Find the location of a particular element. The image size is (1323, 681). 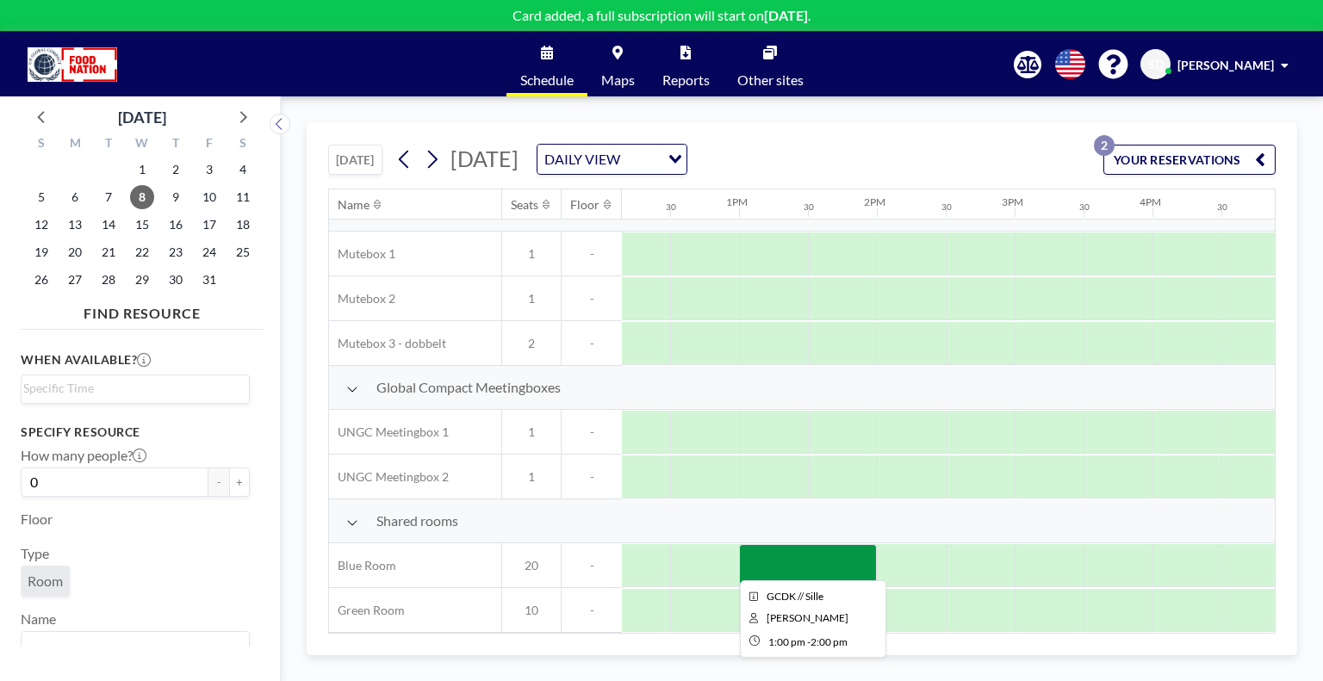

a: Other sites is located at coordinates (770, 64).